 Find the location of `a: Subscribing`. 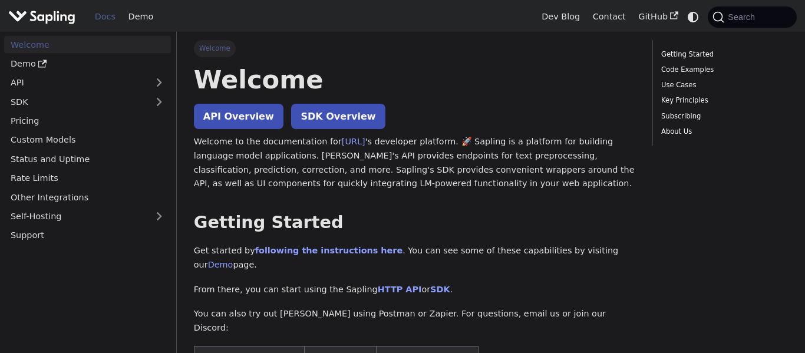

a: Subscribing is located at coordinates (723, 116).